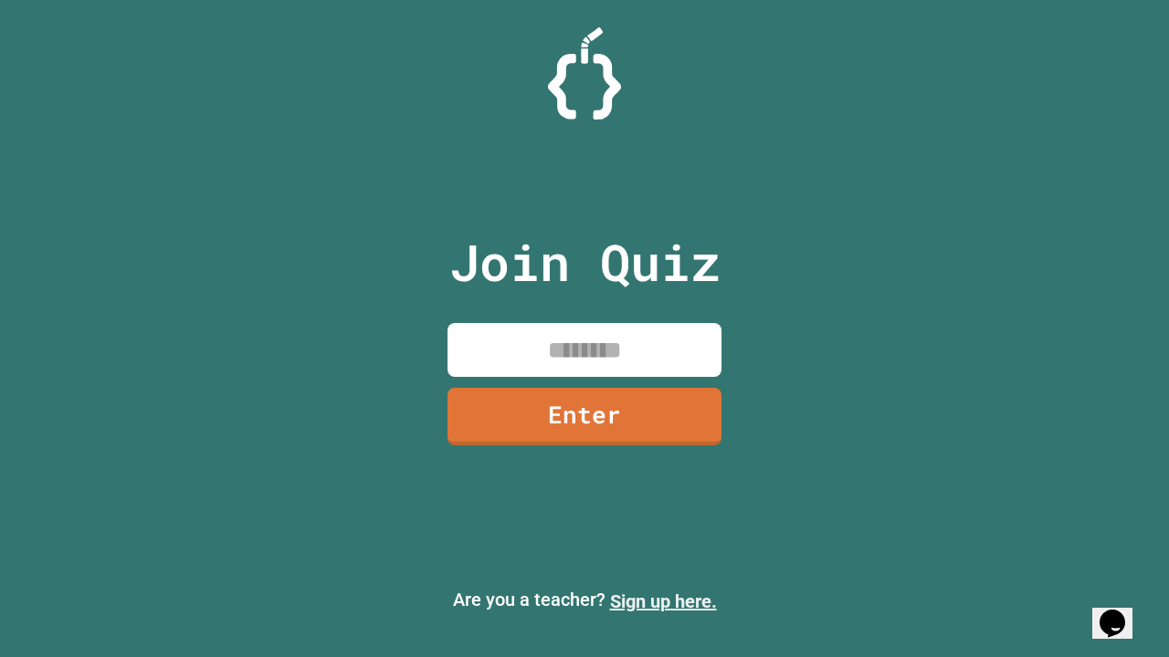 The width and height of the screenshot is (1169, 657). What do you see at coordinates (584, 601) in the screenshot?
I see `p: Are you a teacher?` at bounding box center [584, 601].